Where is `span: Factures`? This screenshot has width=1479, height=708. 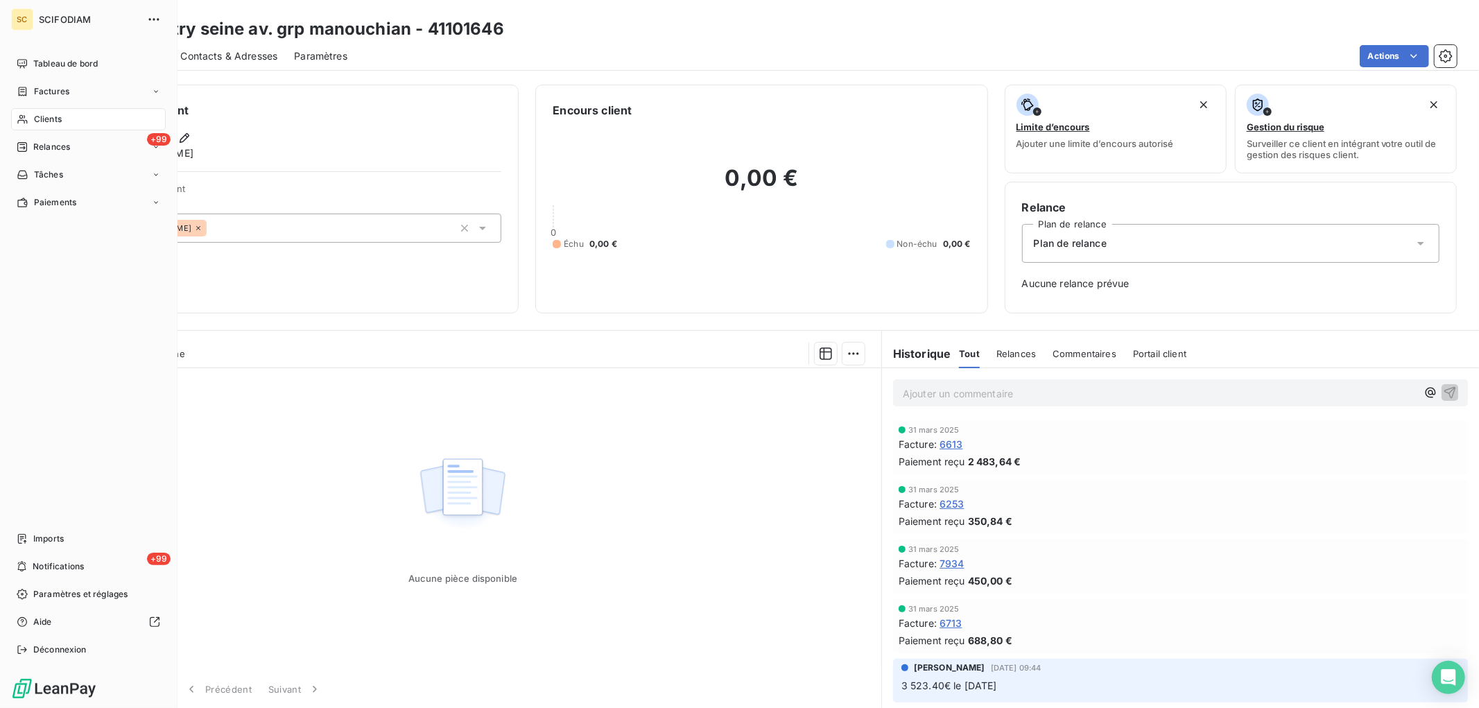
span: Factures is located at coordinates (51, 92).